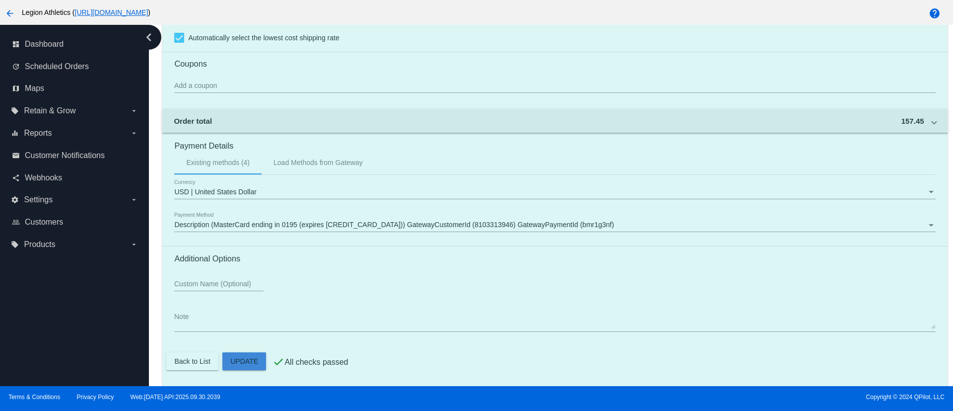 The width and height of the screenshot is (953, 411). What do you see at coordinates (16, 155) in the screenshot?
I see `i: email` at bounding box center [16, 155].